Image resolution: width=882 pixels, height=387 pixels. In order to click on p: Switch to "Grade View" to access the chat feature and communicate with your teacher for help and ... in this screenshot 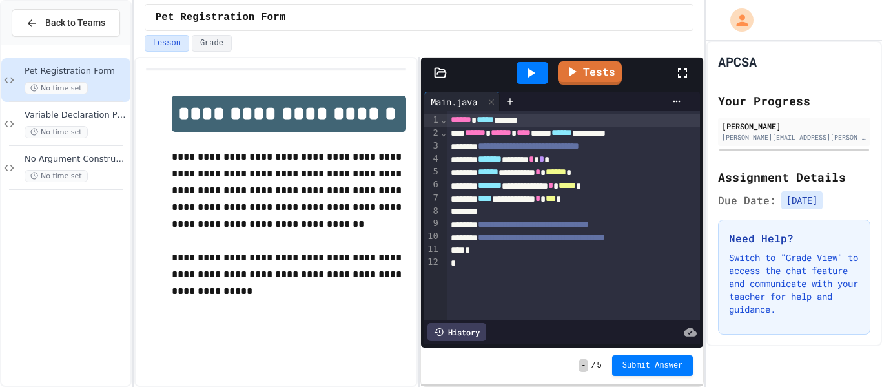, I will do `click(794, 283)`.